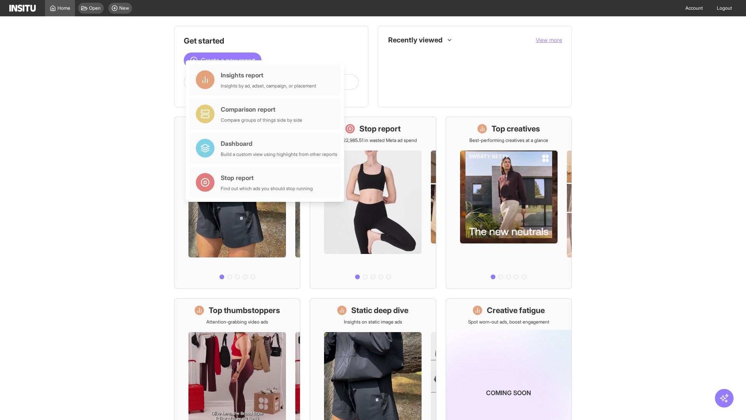 This screenshot has height=420, width=746. Describe the element at coordinates (95, 8) in the screenshot. I see `span: Open` at that location.